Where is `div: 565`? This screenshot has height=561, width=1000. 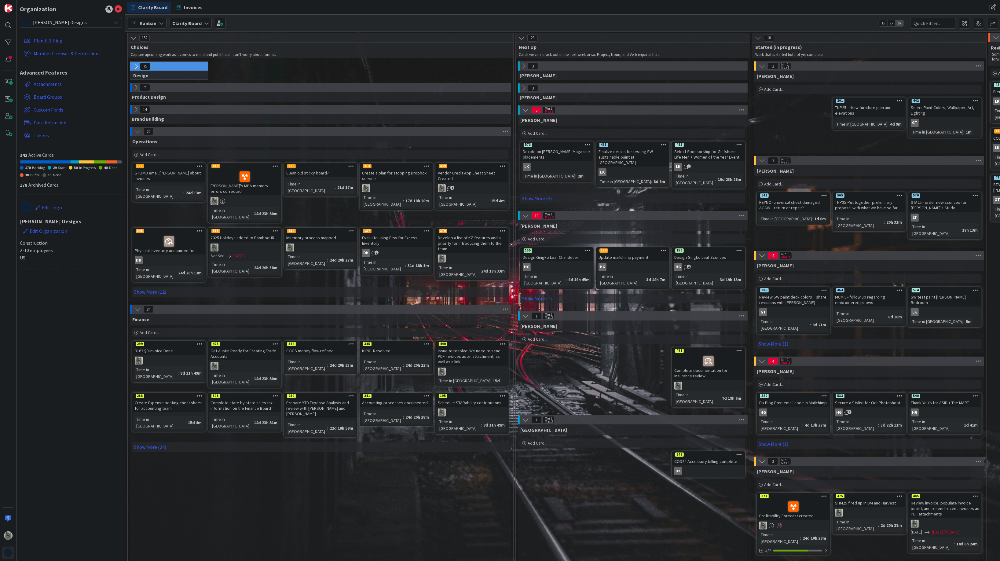
div: 565 is located at coordinates (840, 195).